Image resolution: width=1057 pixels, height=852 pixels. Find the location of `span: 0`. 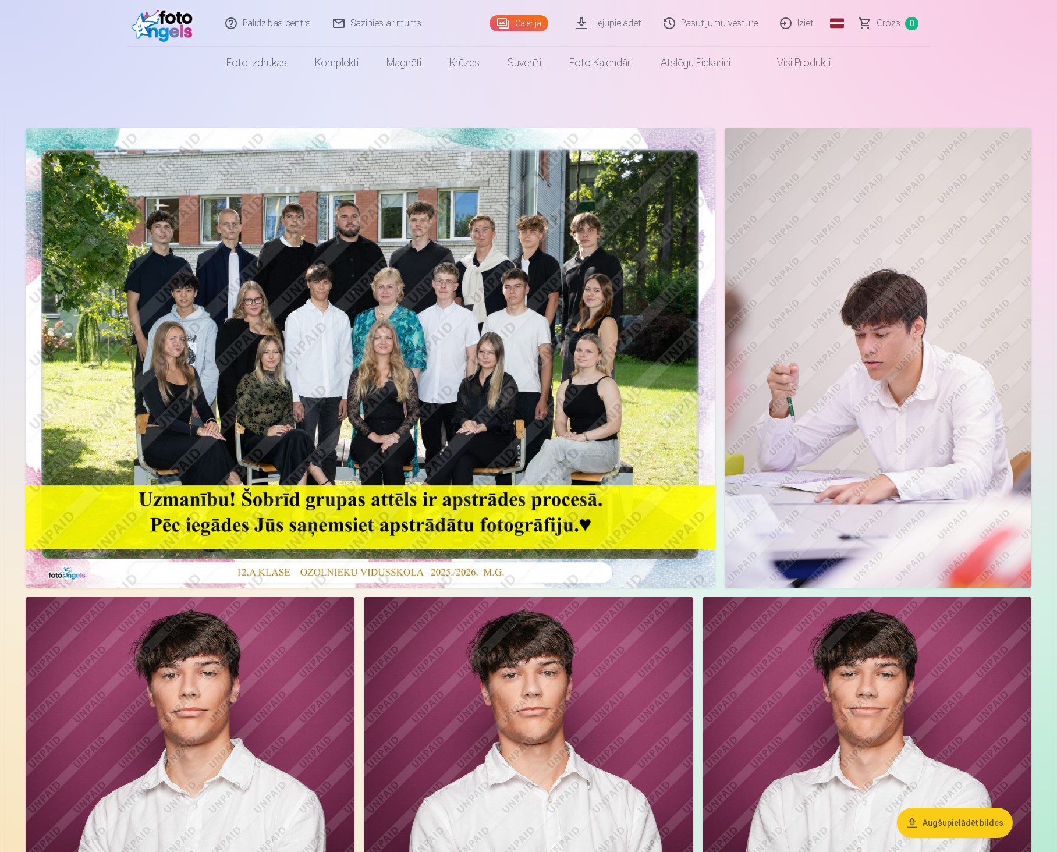

span: 0 is located at coordinates (912, 23).